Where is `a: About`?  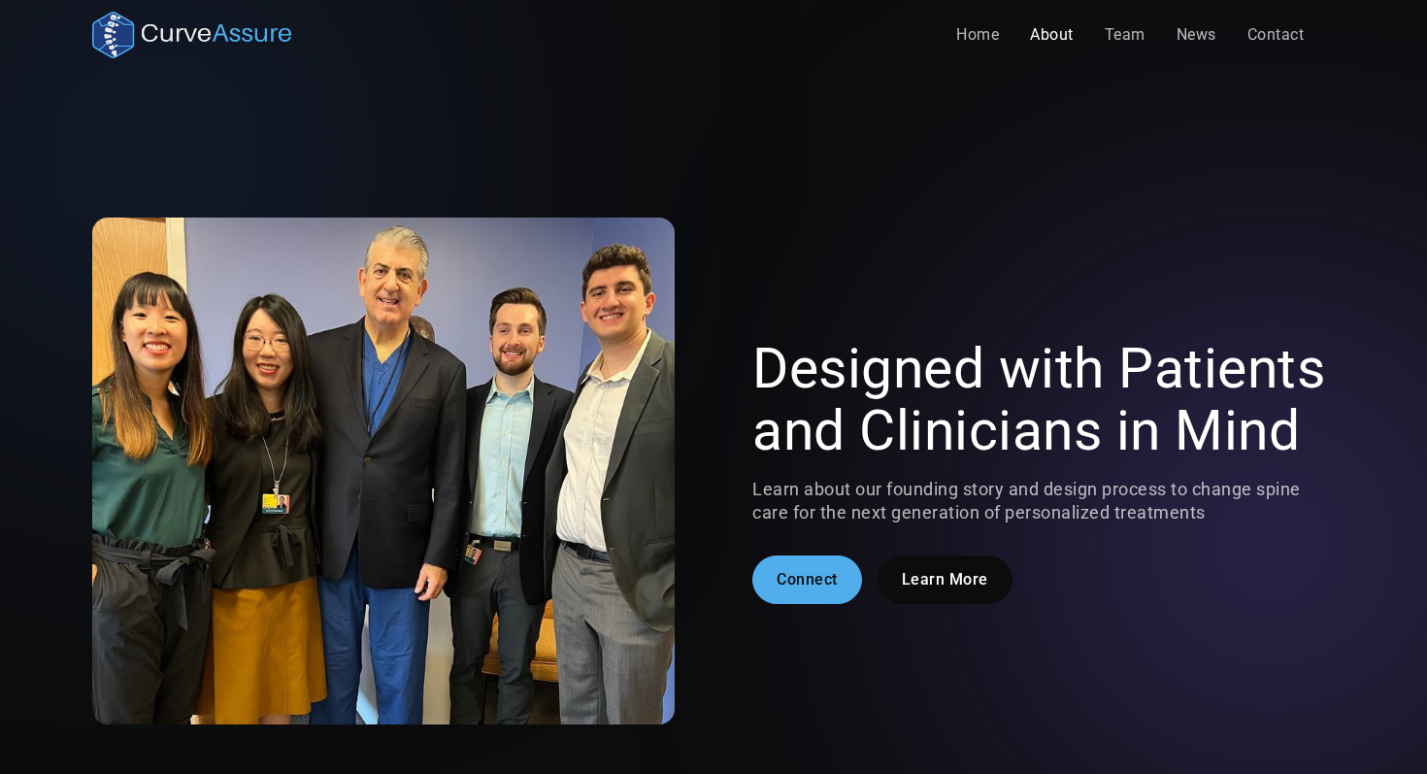
a: About is located at coordinates (1051, 35).